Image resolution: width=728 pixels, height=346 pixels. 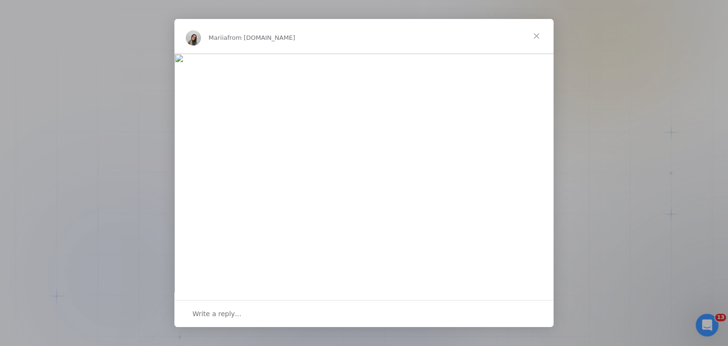 I want to click on span: Close, so click(x=536, y=36).